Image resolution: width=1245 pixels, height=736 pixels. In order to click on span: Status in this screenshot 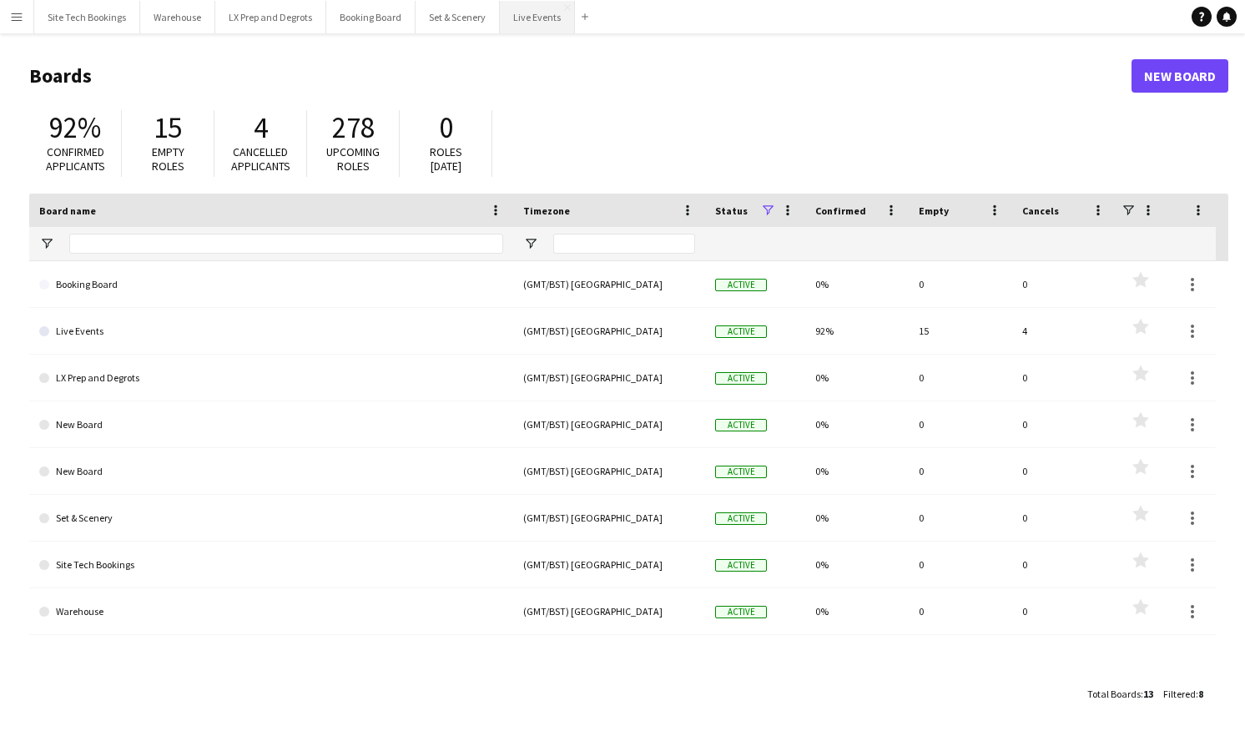, I will do `click(731, 210)`.